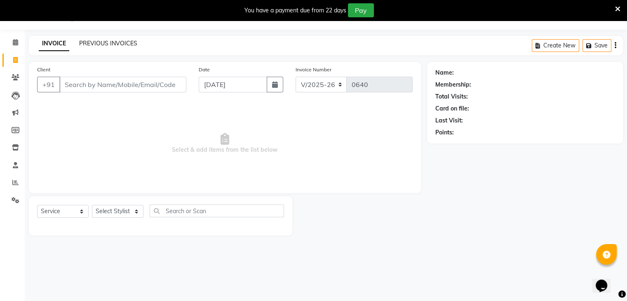 The height and width of the screenshot is (301, 627). What do you see at coordinates (108, 43) in the screenshot?
I see `a: PREVIOUS INVOICES` at bounding box center [108, 43].